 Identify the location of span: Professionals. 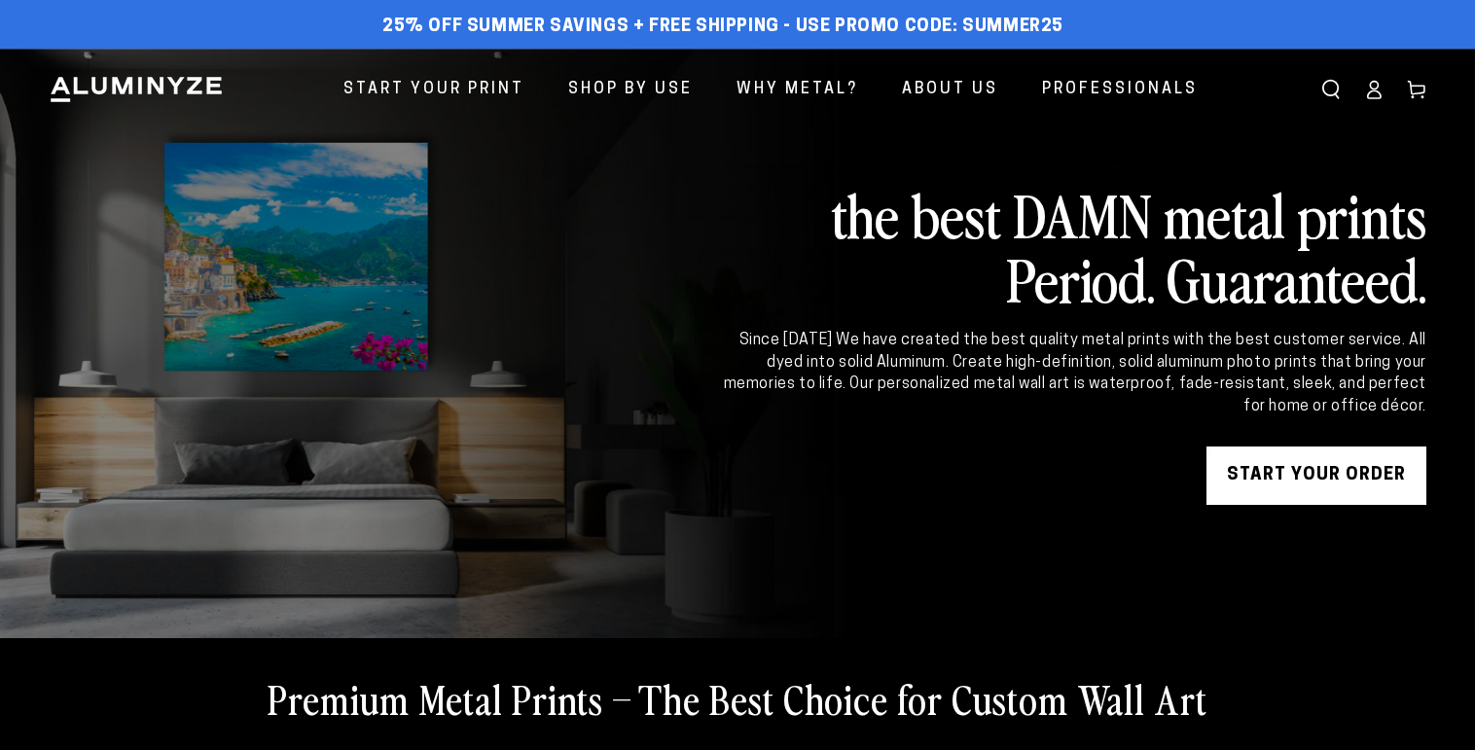
(1120, 89).